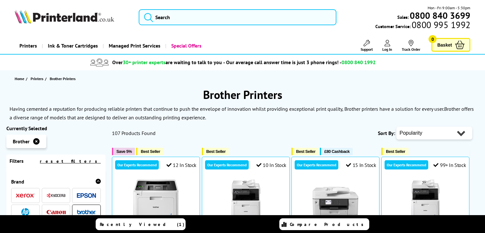  Describe the element at coordinates (423, 25) in the screenshot. I see `span: Customer Service:` at that location.